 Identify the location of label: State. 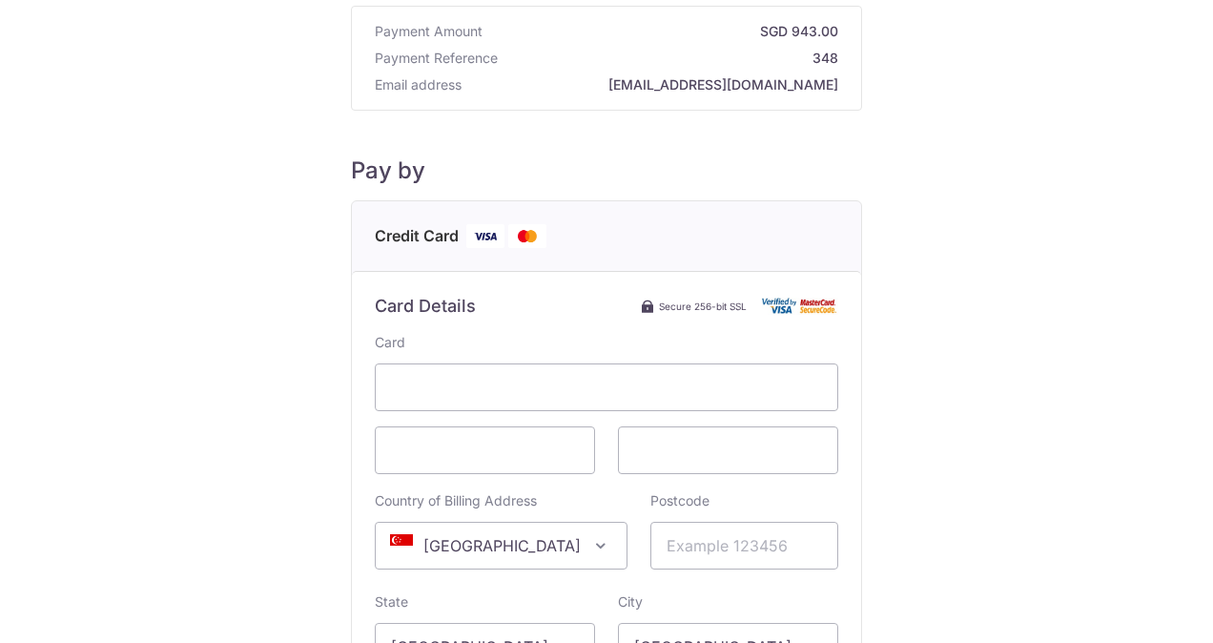
(391, 602).